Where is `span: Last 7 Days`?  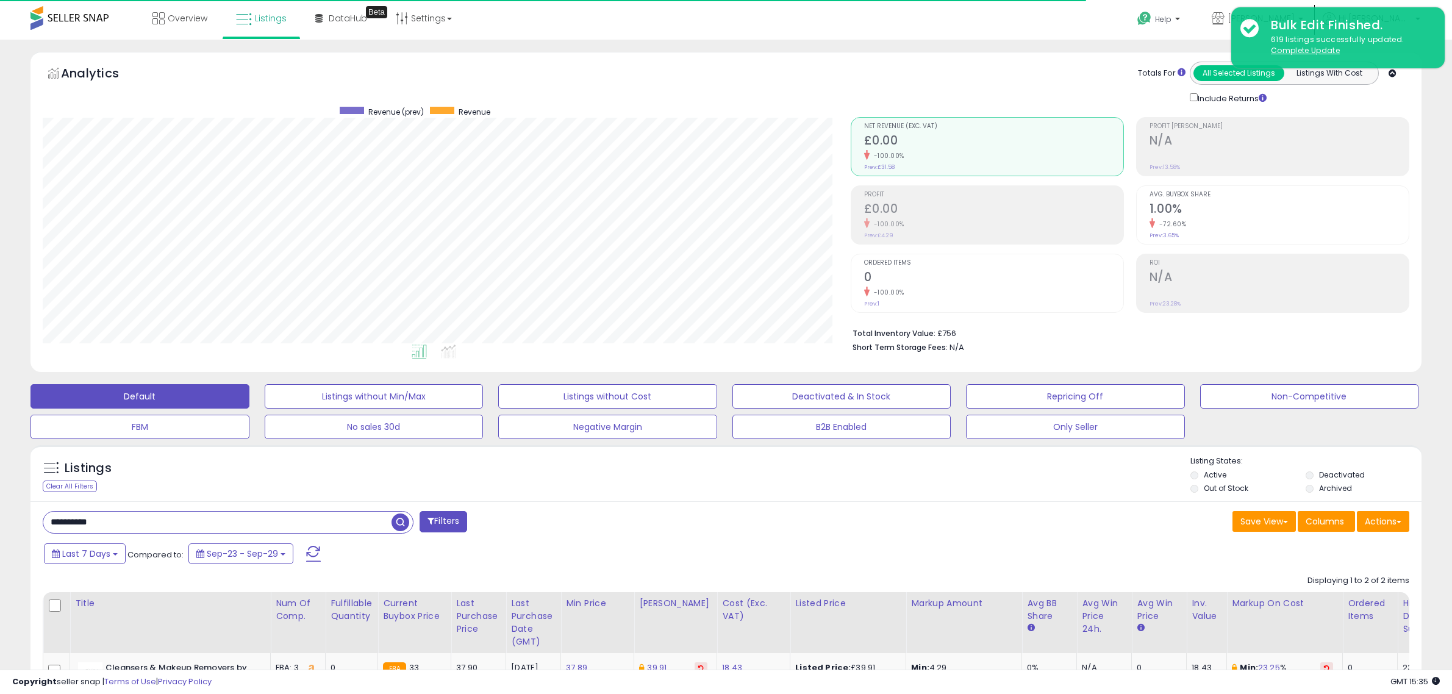
span: Last 7 Days is located at coordinates (86, 554).